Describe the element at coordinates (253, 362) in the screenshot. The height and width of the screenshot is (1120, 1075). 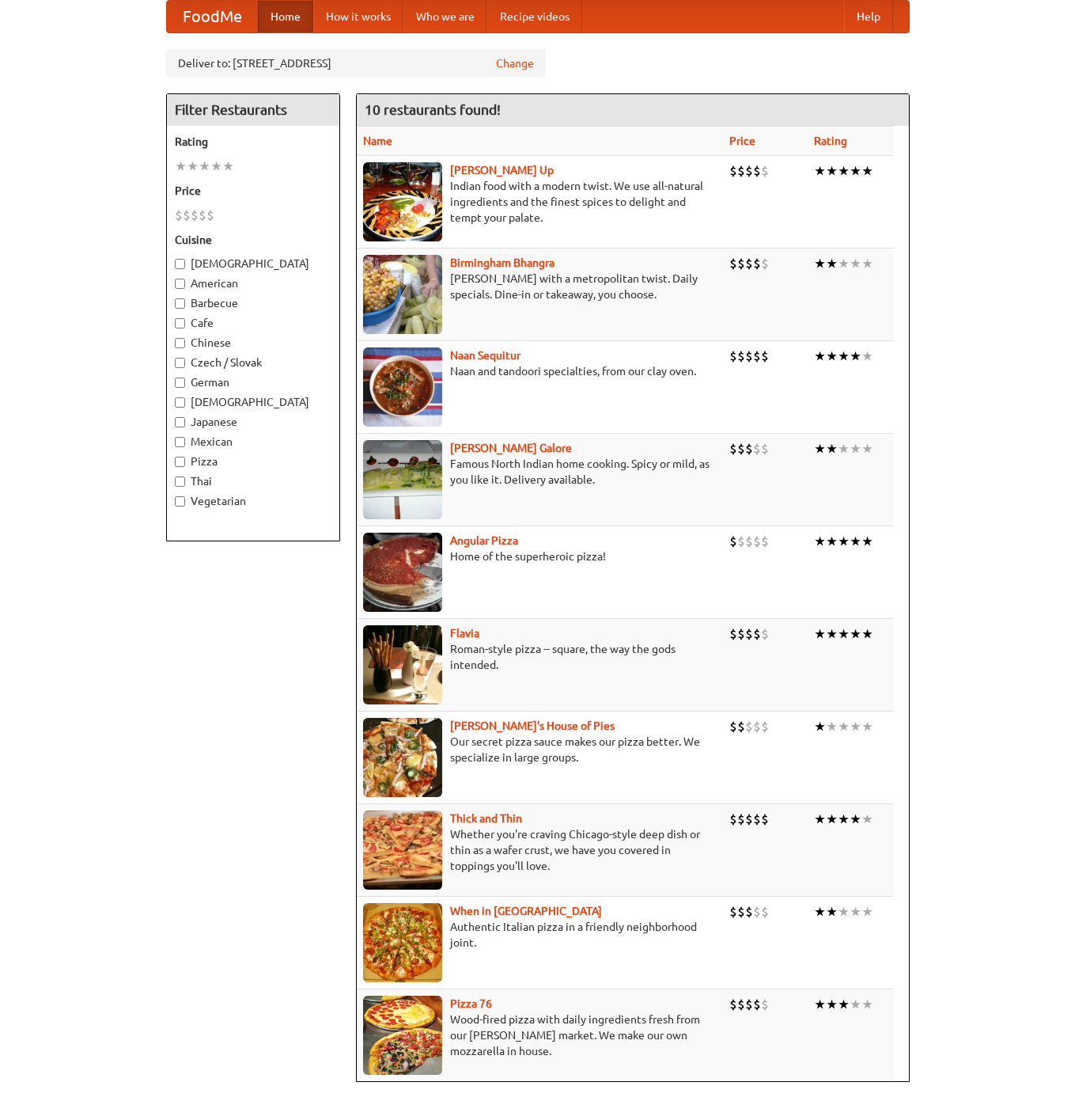
I see `label: Czech / Slovak` at that location.